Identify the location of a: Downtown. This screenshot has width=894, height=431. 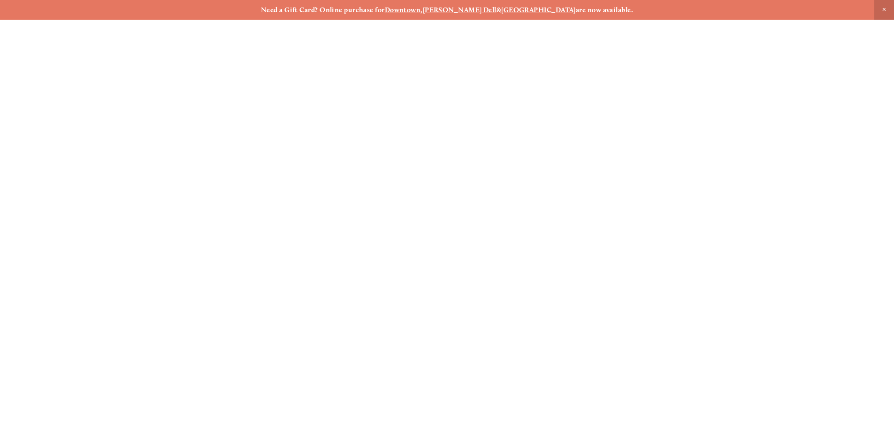
(402, 10).